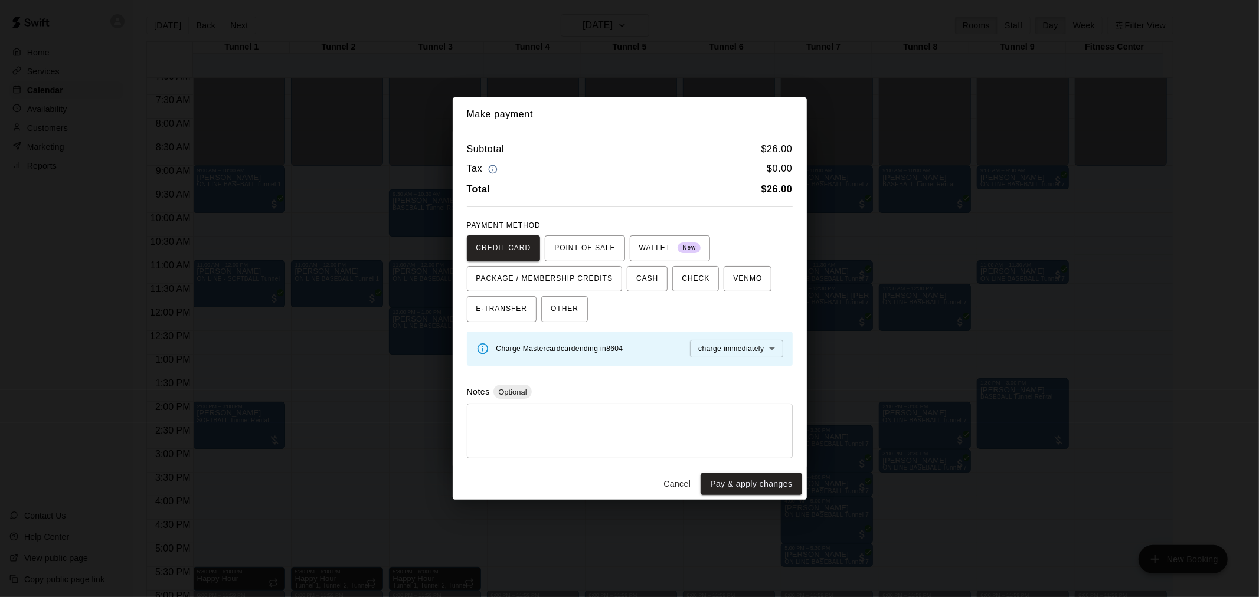  Describe the element at coordinates (751, 484) in the screenshot. I see `button: Pay & apply changes` at that location.